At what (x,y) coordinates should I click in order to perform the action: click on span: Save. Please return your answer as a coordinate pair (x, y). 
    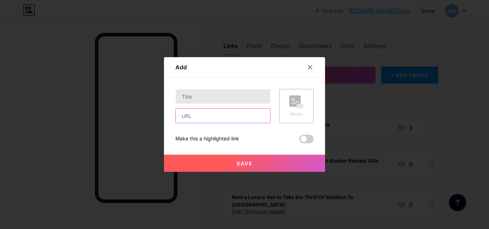
    Looking at the image, I should click on (244, 163).